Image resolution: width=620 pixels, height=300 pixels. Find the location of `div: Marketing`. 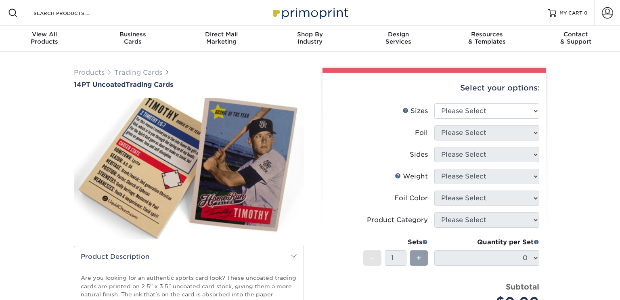

div: Marketing is located at coordinates (221, 38).